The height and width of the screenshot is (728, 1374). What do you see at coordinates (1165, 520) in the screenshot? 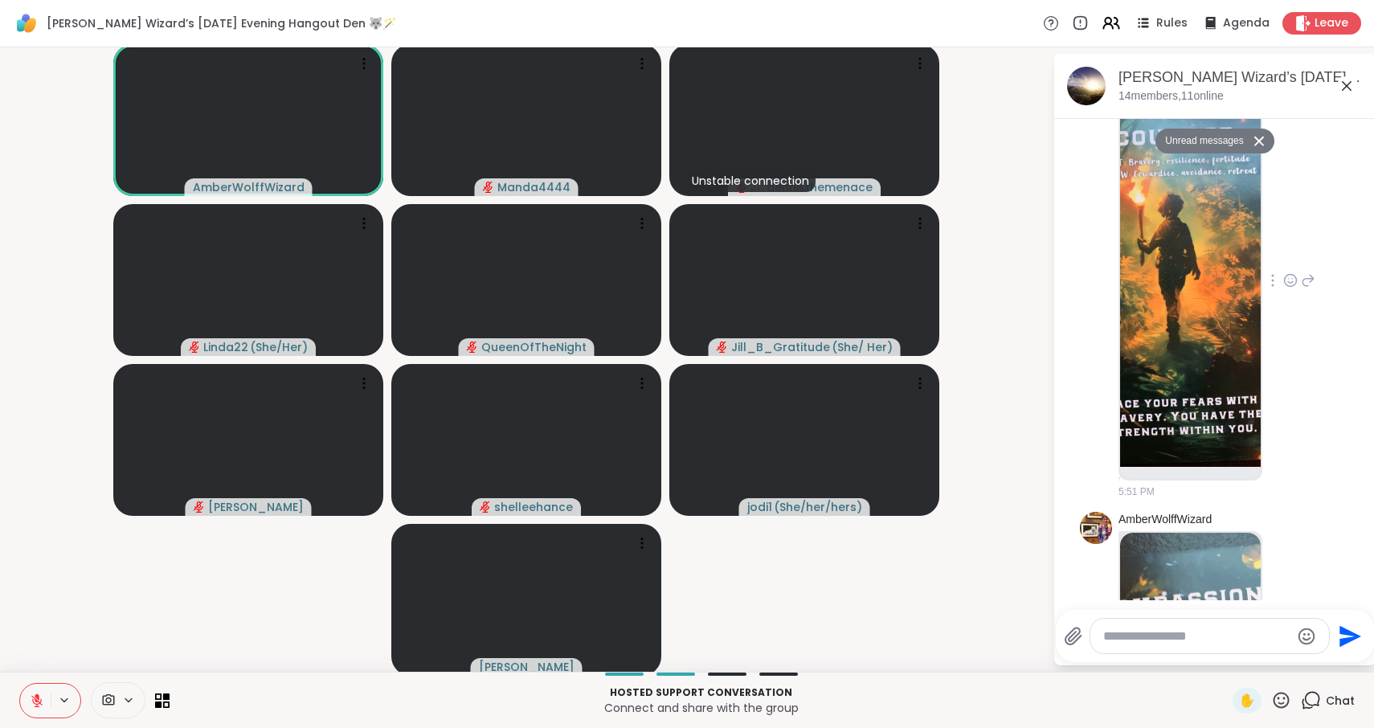
I see `a: AmberWolffWizard` at bounding box center [1165, 520].